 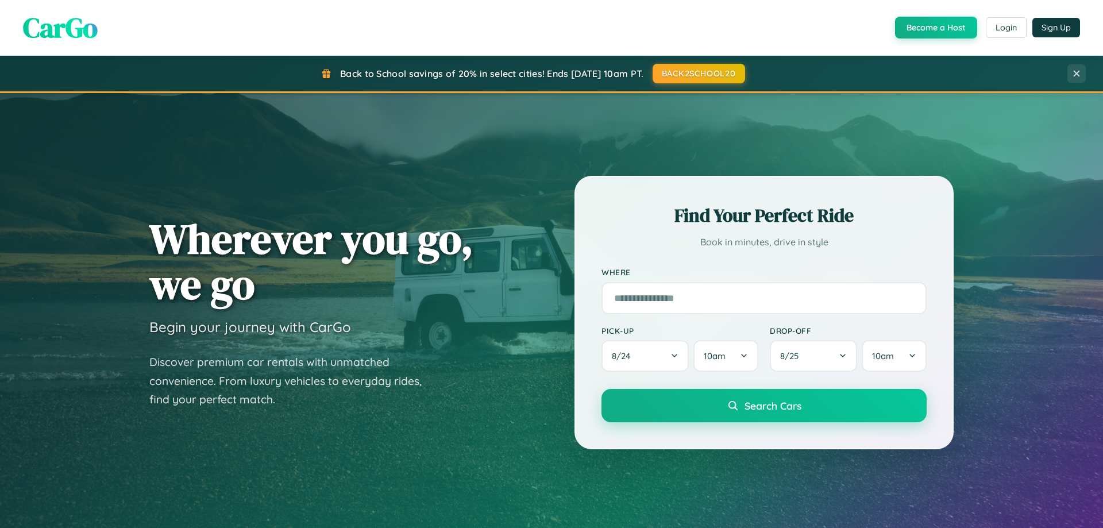 What do you see at coordinates (764, 215) in the screenshot?
I see `h2: Find Your Perfect Ride` at bounding box center [764, 215].